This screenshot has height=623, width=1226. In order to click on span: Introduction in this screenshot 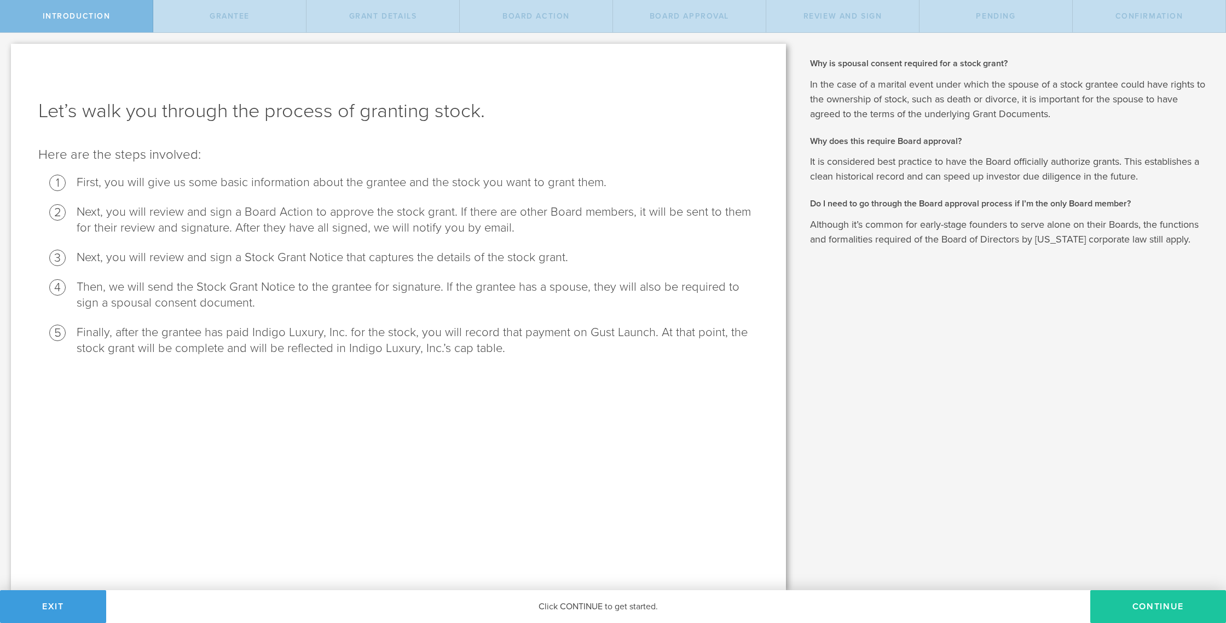, I will do `click(77, 16)`.